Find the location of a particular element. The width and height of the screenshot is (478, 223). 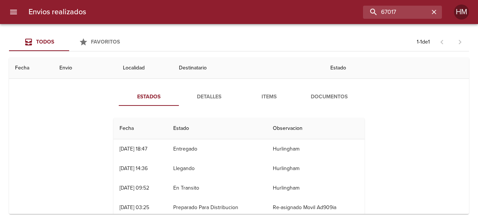

span: Estados is located at coordinates (149, 97).